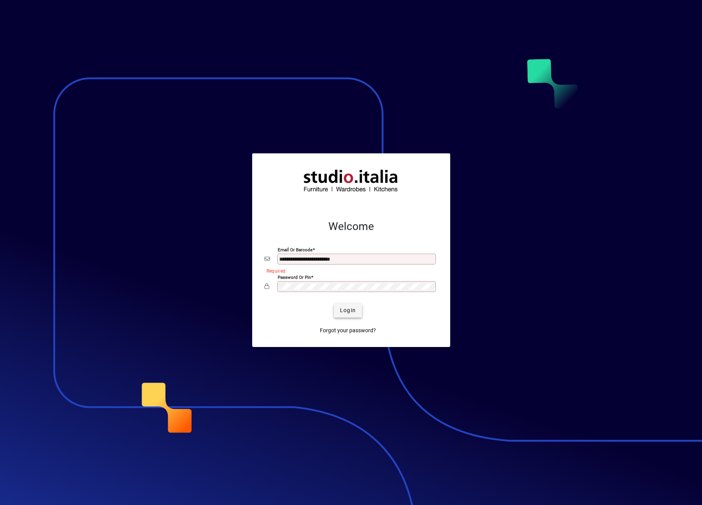 The image size is (702, 505). What do you see at coordinates (348, 330) in the screenshot?
I see `span: Forgot your password?` at bounding box center [348, 330].